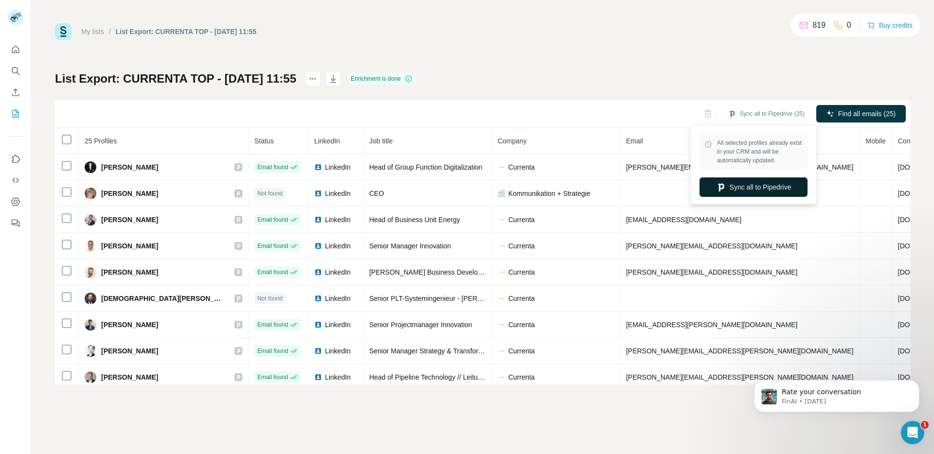 This screenshot has width=934, height=454. What do you see at coordinates (97, 36) in the screenshot?
I see `div: message notification from FinAI, 11w ago. Rate your conversation` at bounding box center [97, 36].